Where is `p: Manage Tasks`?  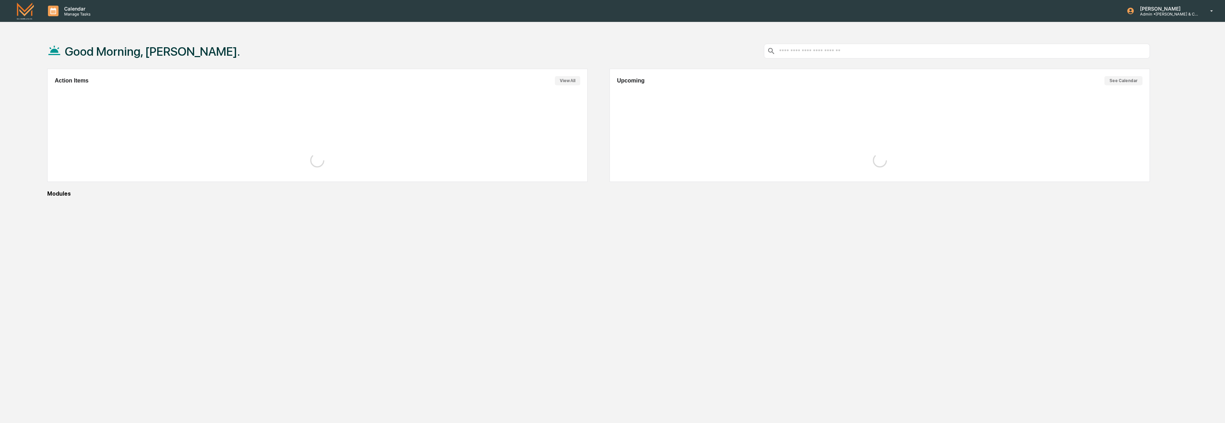 p: Manage Tasks is located at coordinates (76, 14).